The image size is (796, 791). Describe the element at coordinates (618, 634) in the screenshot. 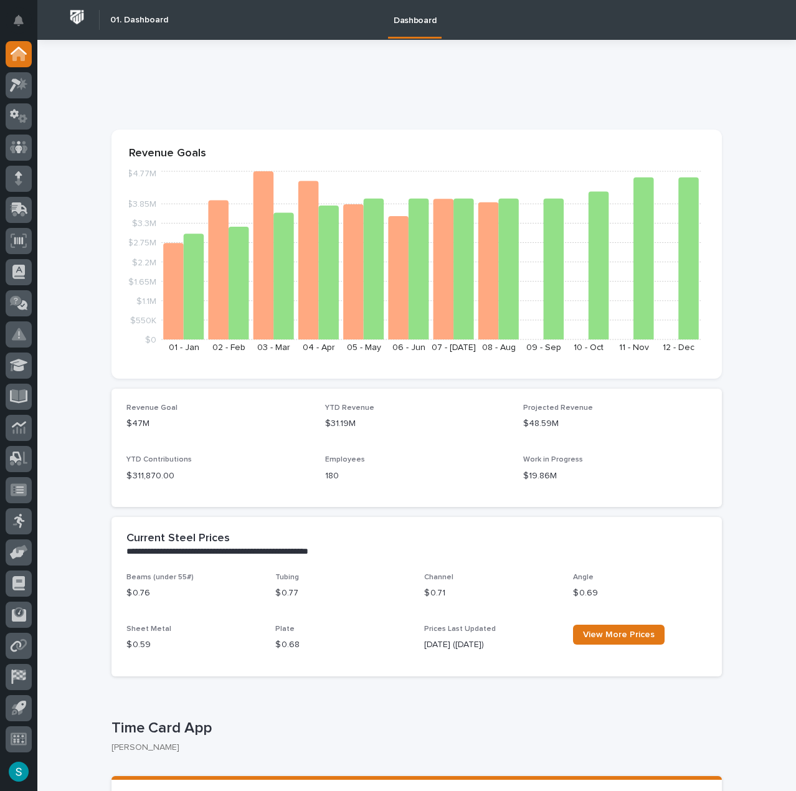

I see `a: View More Prices` at that location.